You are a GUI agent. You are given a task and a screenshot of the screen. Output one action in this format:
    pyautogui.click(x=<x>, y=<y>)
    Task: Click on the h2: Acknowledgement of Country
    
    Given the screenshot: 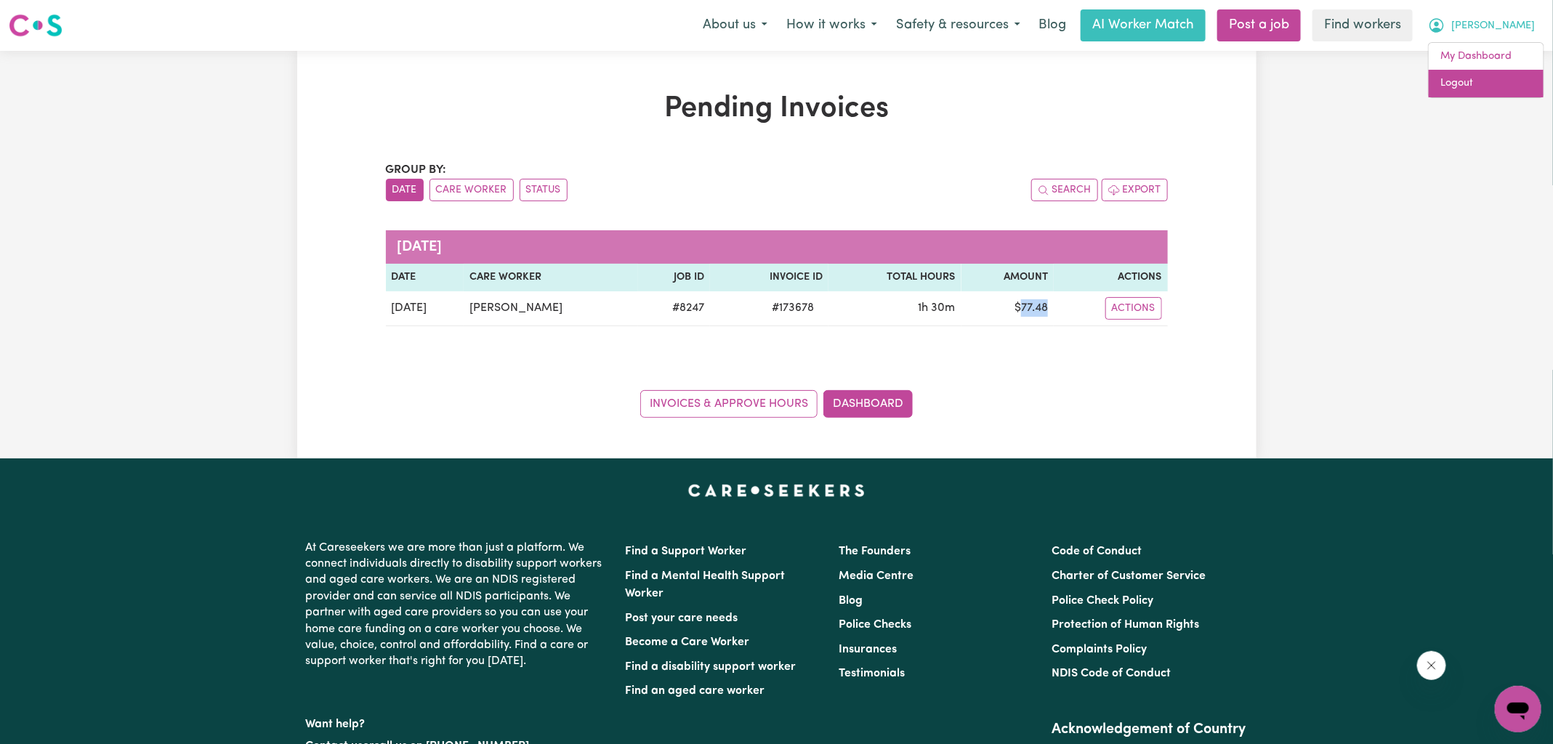 What is the action you would take?
    pyautogui.click(x=1149, y=730)
    